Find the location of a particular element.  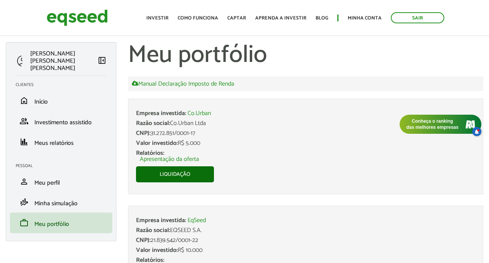

a: finance_modeMinha simulação is located at coordinates (61, 202).